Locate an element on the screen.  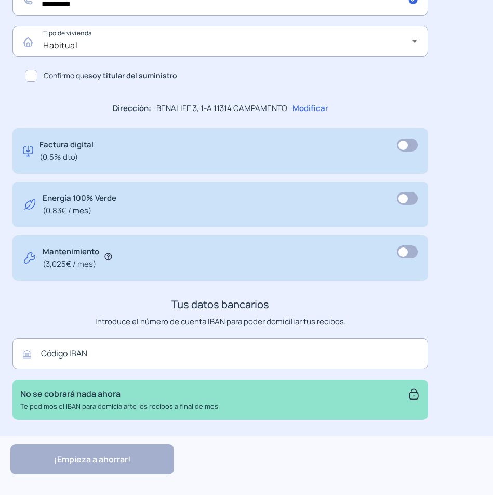
span: Habitual is located at coordinates (60, 45).